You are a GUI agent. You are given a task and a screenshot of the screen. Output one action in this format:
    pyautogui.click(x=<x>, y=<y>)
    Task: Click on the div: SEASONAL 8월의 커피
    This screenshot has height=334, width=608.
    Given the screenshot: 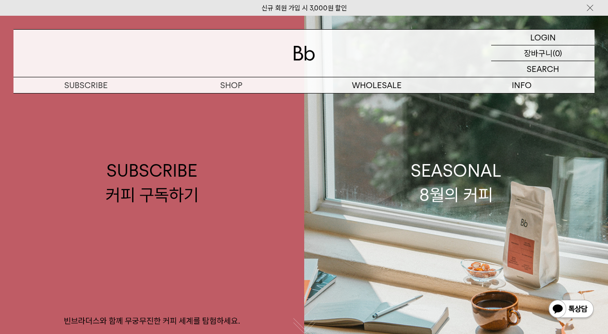 What is the action you would take?
    pyautogui.click(x=456, y=182)
    